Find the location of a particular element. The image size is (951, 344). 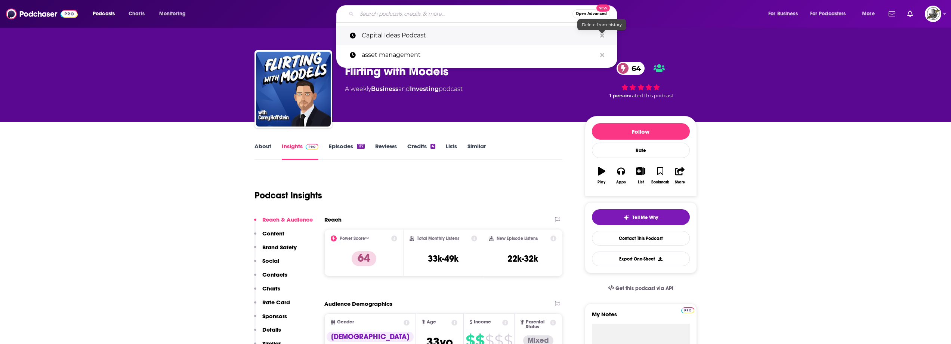

span: 64 is located at coordinates (634, 68).